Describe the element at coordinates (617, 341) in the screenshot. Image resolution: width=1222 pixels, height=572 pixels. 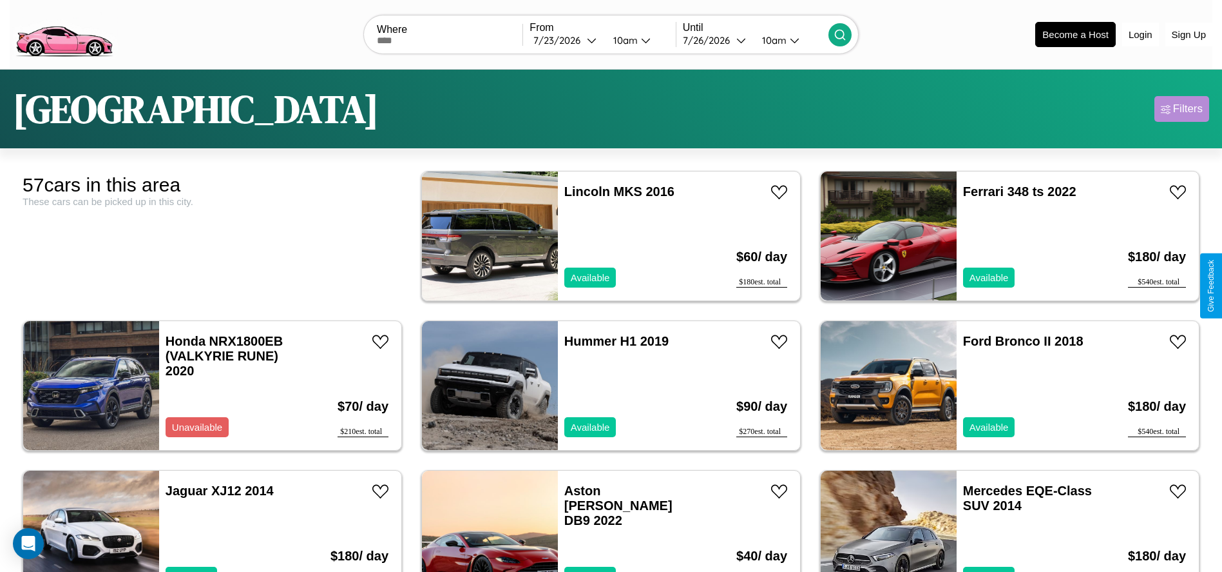
I see `a: Hummer H1 2019` at that location.